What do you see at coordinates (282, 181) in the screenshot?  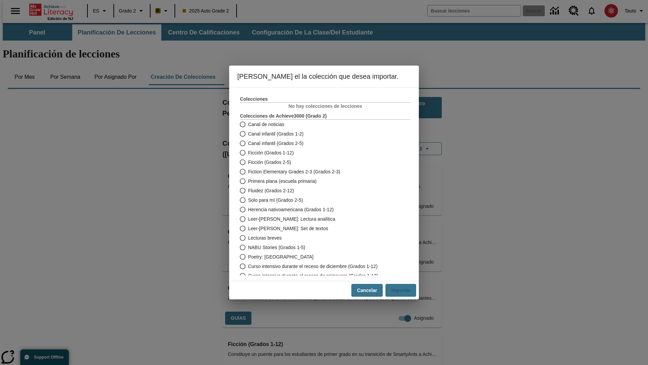 I see `span: Primera plana (escuela primaria)` at bounding box center [282, 181].